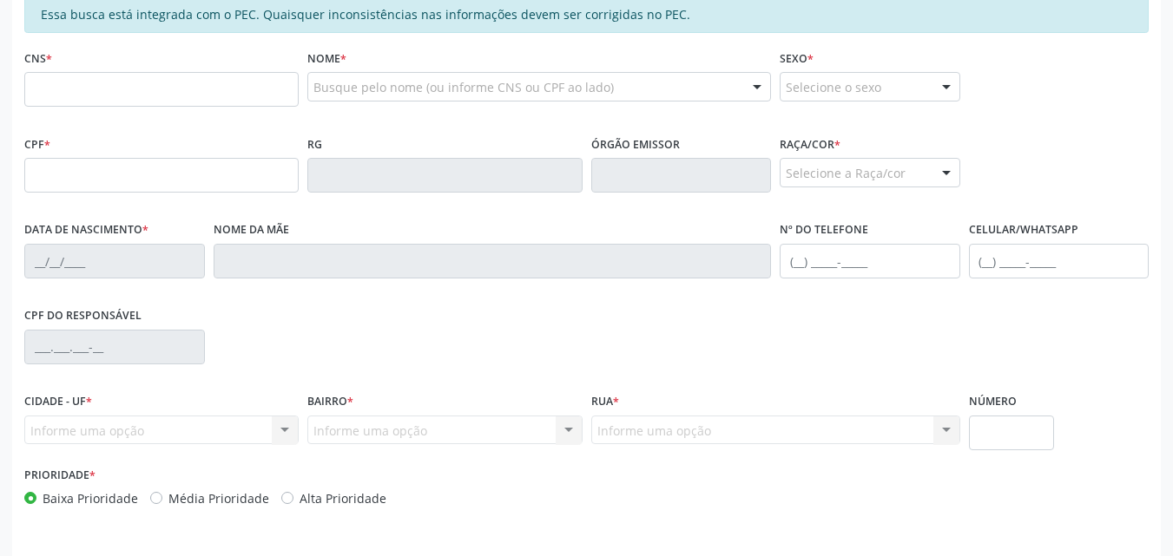 The image size is (1173, 556). Describe the element at coordinates (1023, 230) in the screenshot. I see `label: Celular/WhatsApp` at that location.